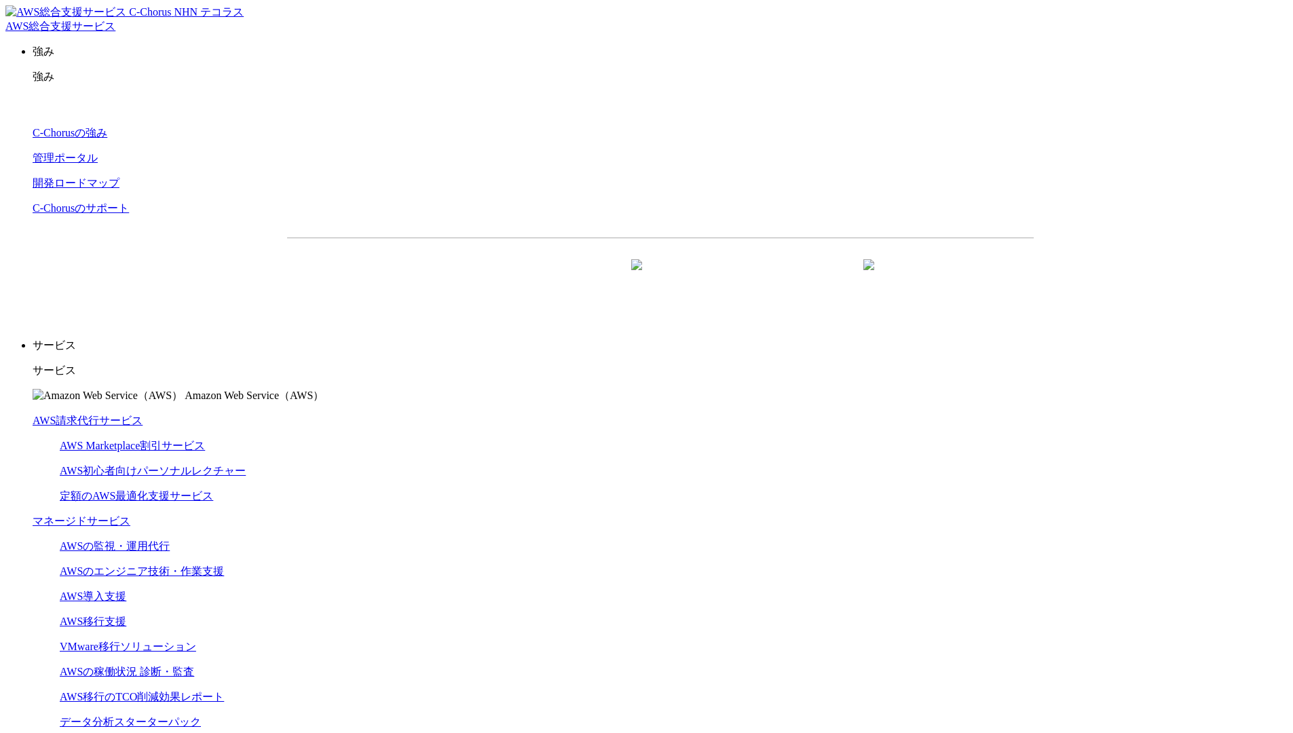 This screenshot has width=1293, height=733. What do you see at coordinates (136, 495) in the screenshot?
I see `a: 定額のAWS最適化支援サービス` at bounding box center [136, 495].